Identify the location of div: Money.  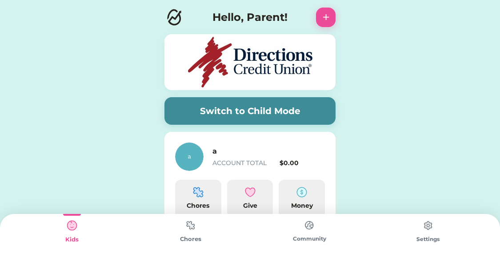
(302, 206).